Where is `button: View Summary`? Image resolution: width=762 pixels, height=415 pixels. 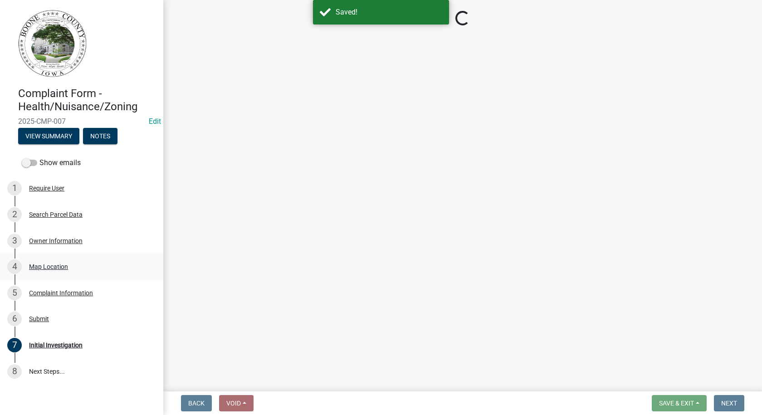 button: View Summary is located at coordinates (49, 136).